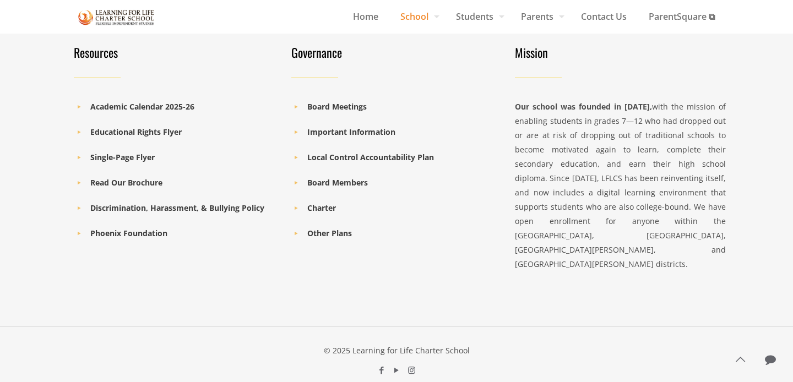 Image resolution: width=793 pixels, height=382 pixels. Describe the element at coordinates (540, 17) in the screenshot. I see `span: Parents` at that location.